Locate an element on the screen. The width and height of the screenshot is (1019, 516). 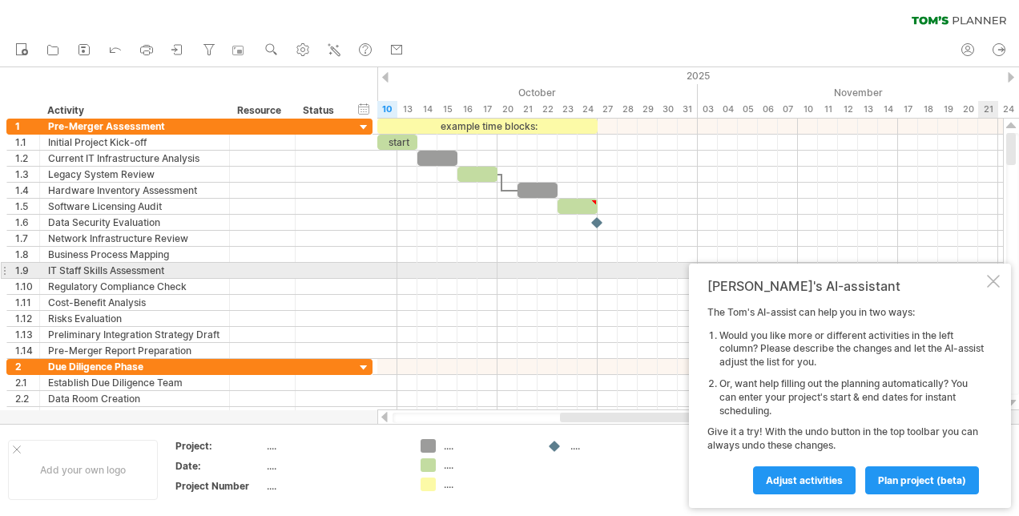
div: Thursday, 16 October 2025 is located at coordinates (467, 109).